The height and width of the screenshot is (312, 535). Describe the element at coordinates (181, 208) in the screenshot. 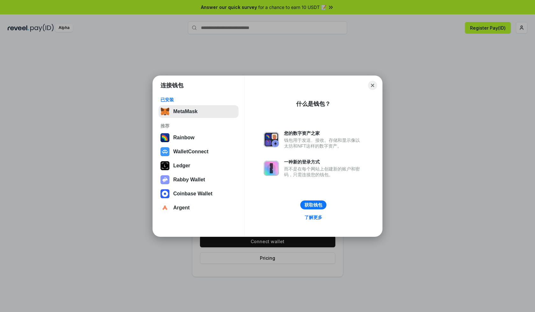

I see `div: Argent` at that location.